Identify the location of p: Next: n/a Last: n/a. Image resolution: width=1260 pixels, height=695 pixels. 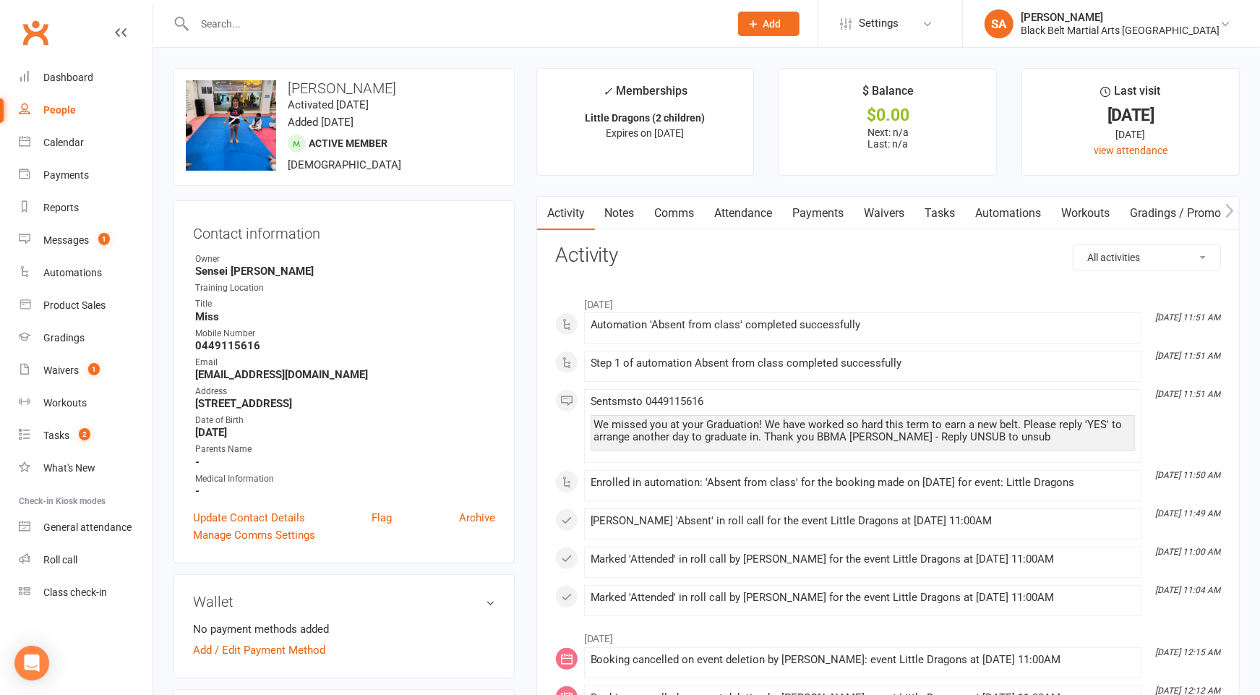
(888, 138).